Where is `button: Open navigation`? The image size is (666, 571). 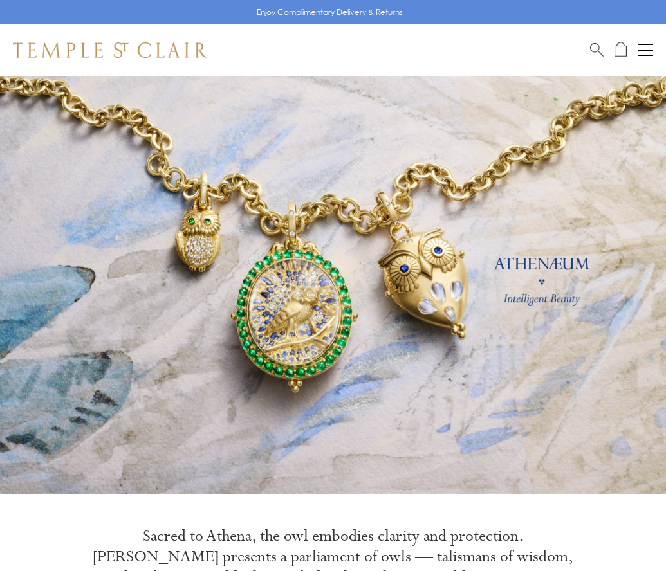 button: Open navigation is located at coordinates (645, 50).